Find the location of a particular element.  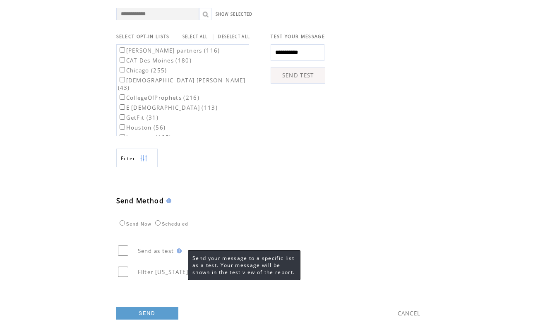

label: Scheduled is located at coordinates (170, 224).